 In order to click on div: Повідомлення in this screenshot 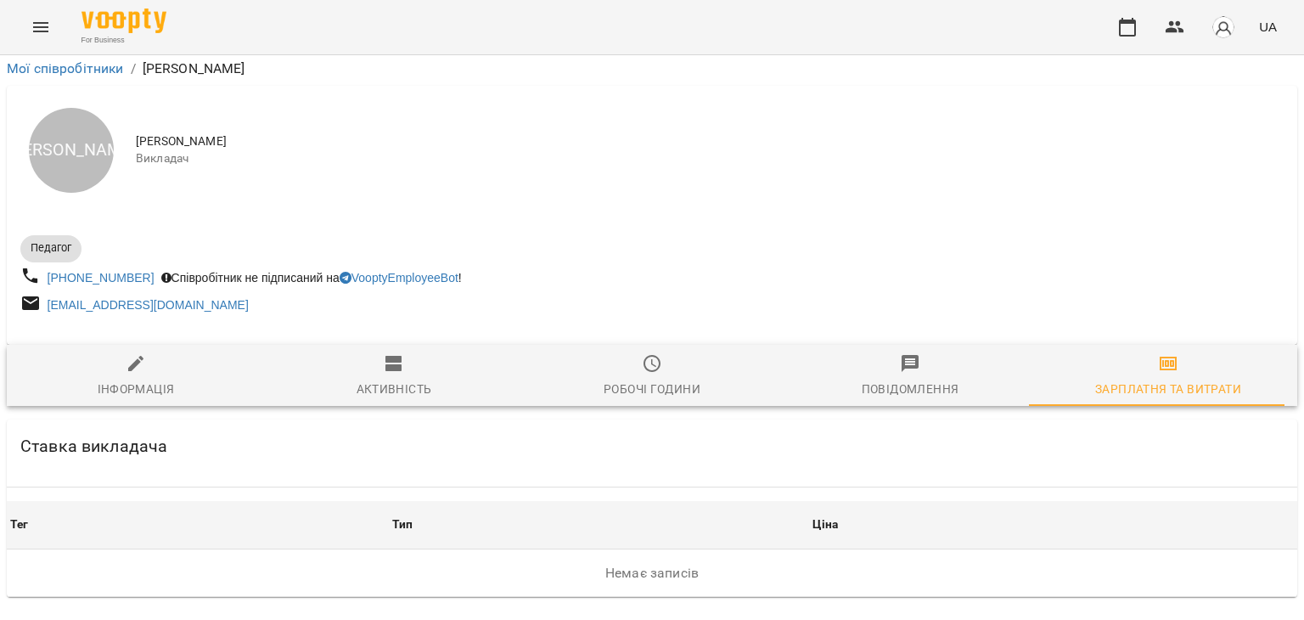, I will do `click(910, 389)`.